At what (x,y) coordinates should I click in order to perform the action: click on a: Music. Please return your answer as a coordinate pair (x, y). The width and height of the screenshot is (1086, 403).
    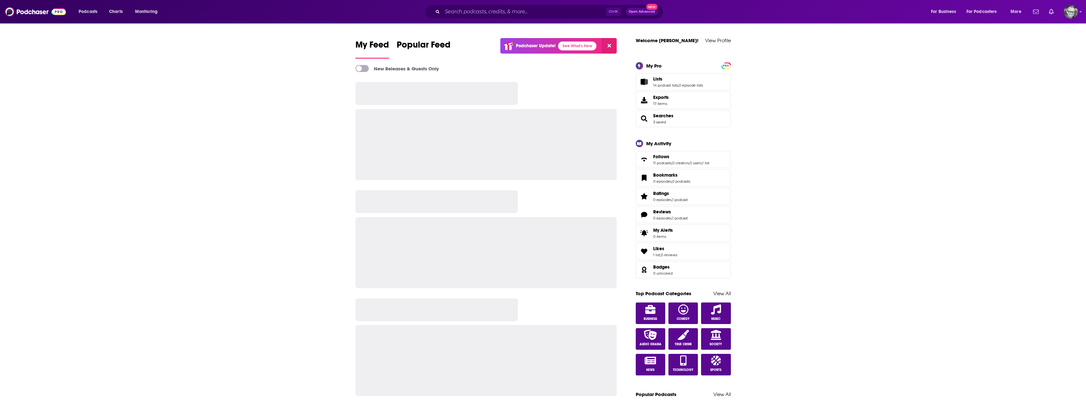
    Looking at the image, I should click on (716, 313).